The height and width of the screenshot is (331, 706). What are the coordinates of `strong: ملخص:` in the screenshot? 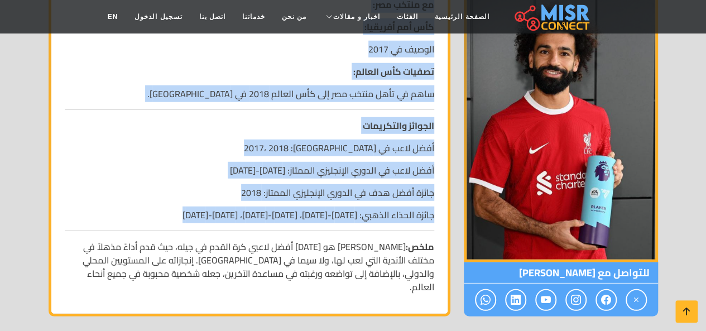 It's located at (420, 247).